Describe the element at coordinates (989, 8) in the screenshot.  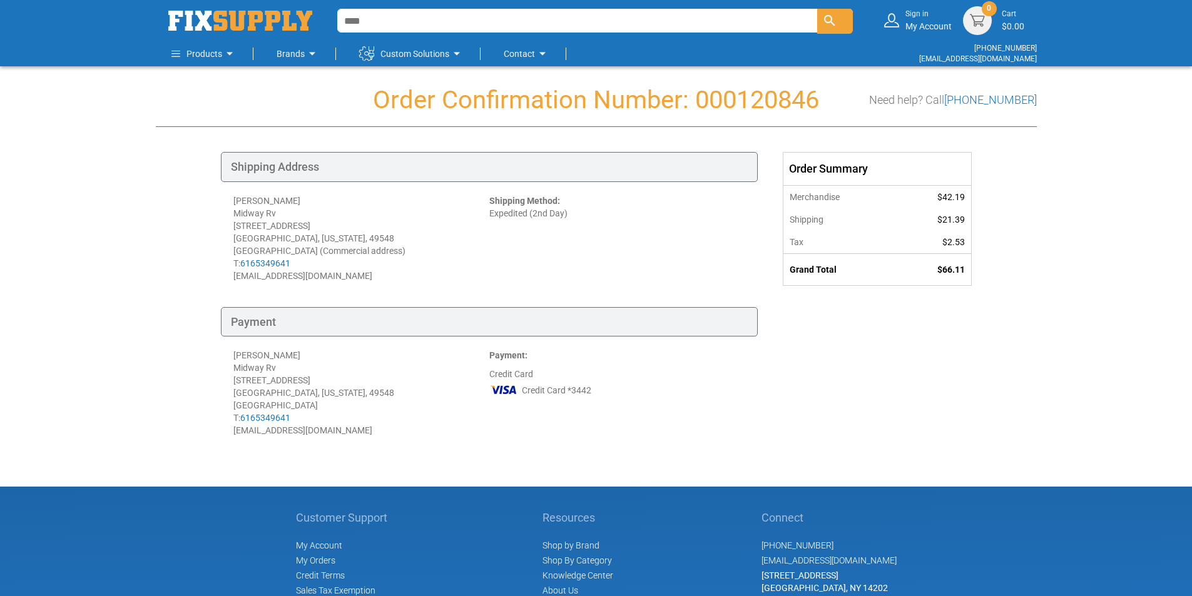
I see `span: 0` at that location.